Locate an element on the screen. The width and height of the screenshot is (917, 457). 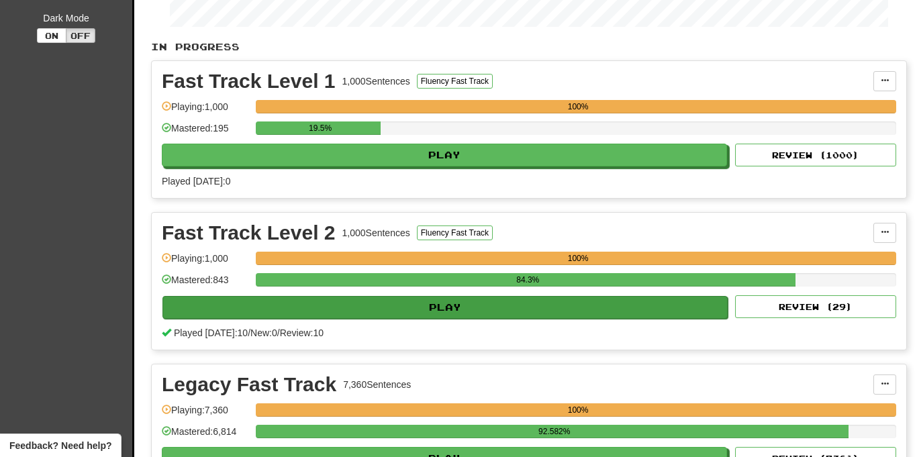
span: Review: 10 is located at coordinates (302, 333).